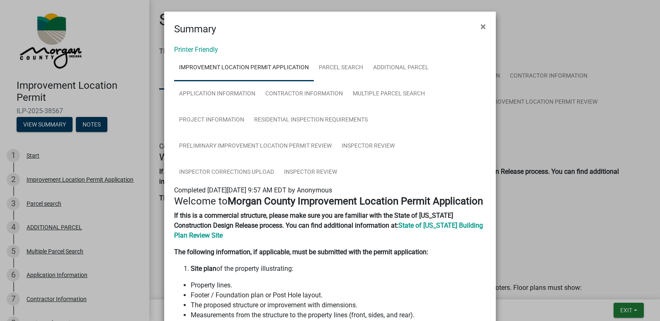 This screenshot has width=660, height=321. What do you see at coordinates (212, 120) in the screenshot?
I see `a: Project Information` at bounding box center [212, 120].